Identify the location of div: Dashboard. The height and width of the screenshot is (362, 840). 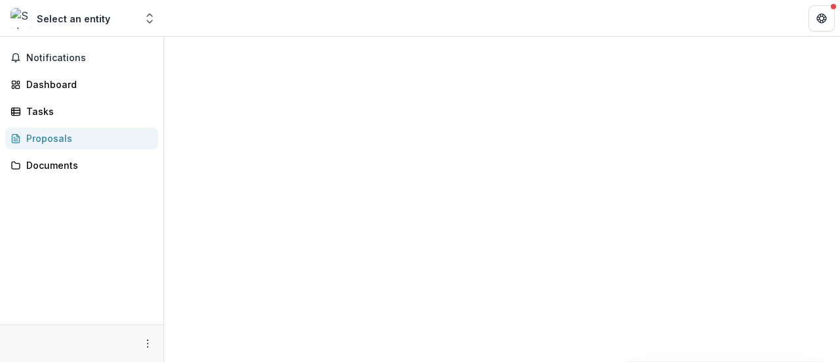
(87, 84).